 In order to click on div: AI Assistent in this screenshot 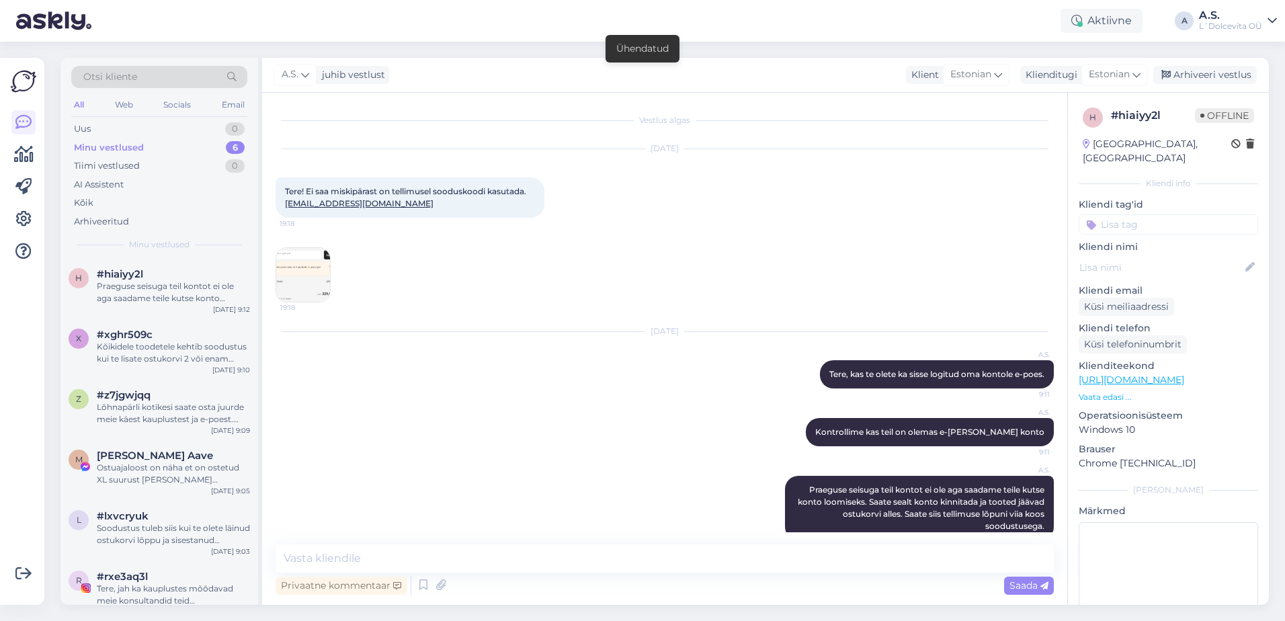, I will do `click(99, 185)`.